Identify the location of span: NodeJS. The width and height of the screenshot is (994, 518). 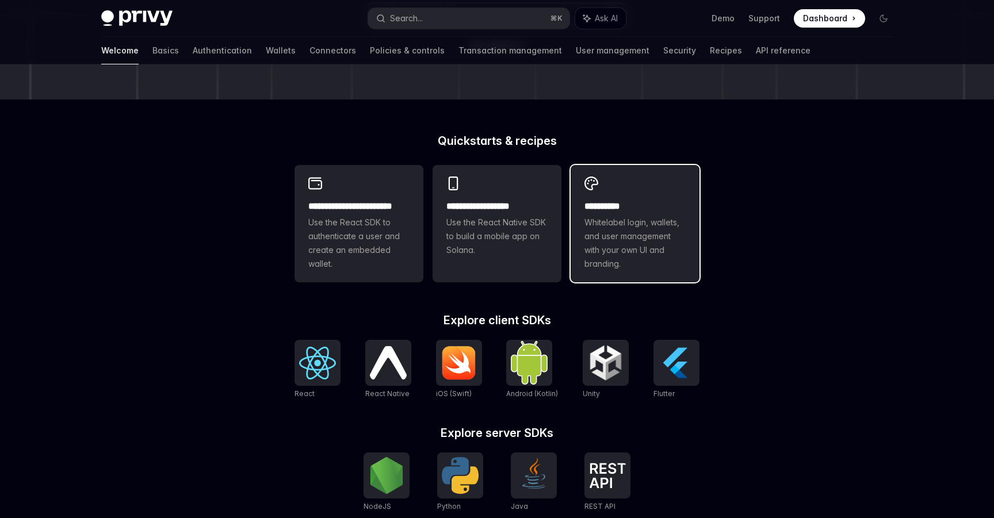
(377, 506).